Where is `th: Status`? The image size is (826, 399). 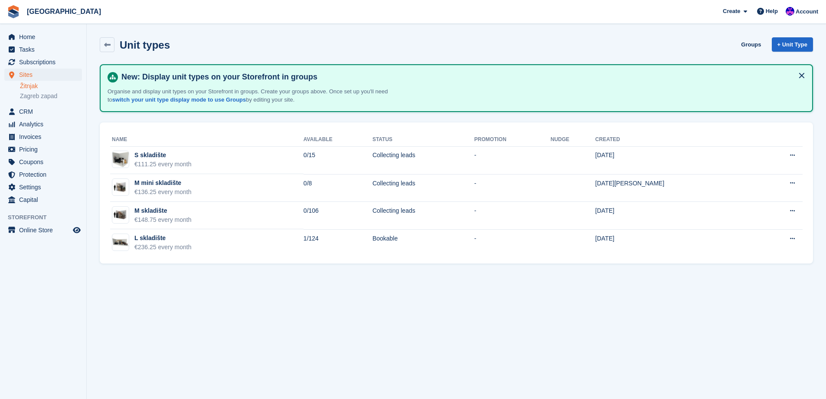 th: Status is located at coordinates (423, 140).